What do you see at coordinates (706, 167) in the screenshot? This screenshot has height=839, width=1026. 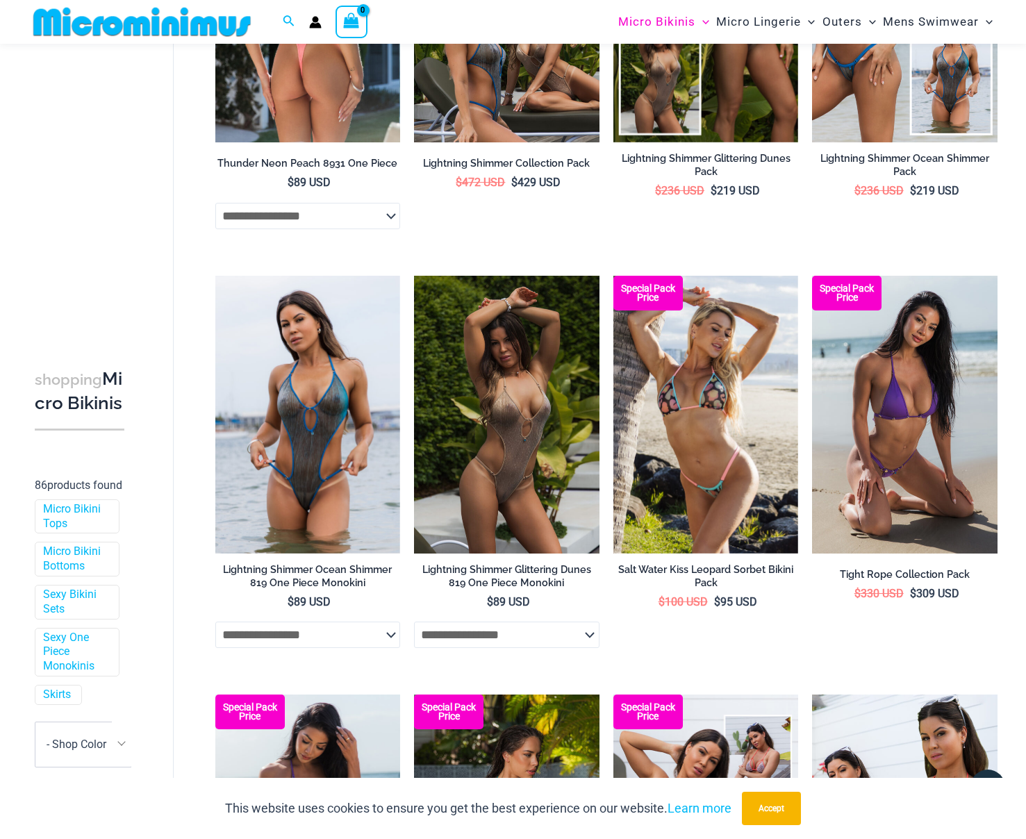 I see `a: Lightning Shimmer Glittering Dunes Pack` at bounding box center [706, 167].